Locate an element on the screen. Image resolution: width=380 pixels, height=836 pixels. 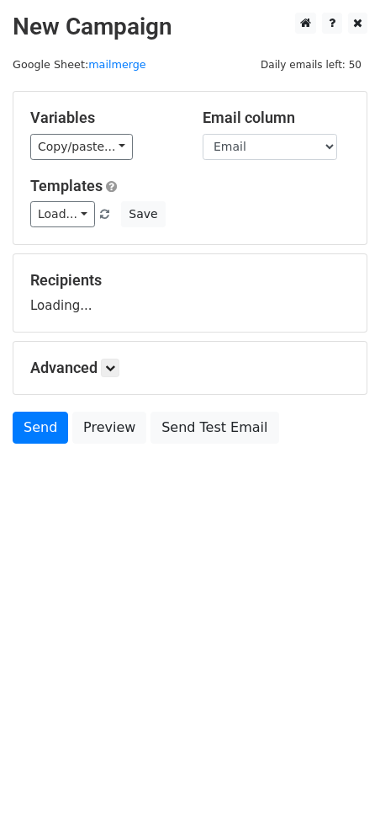
a: Daily emails left: 50 is located at coordinates (311, 64).